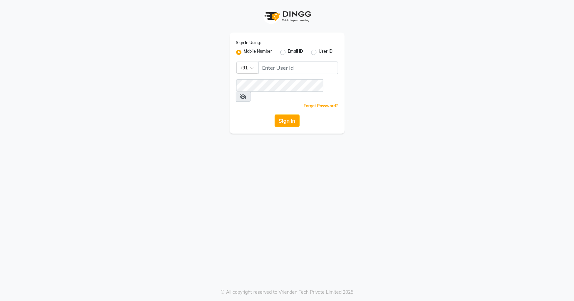 The width and height of the screenshot is (574, 301). What do you see at coordinates (287, 121) in the screenshot?
I see `button: Sign In` at bounding box center [287, 121].